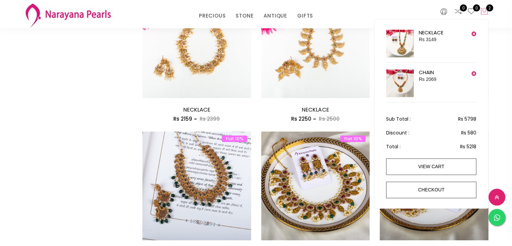  What do you see at coordinates (329, 119) in the screenshot?
I see `span: Rs 2500` at bounding box center [329, 119].